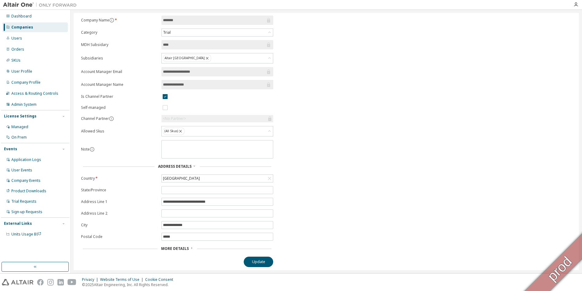  Describe the element at coordinates (10, 149) in the screenshot. I see `div: Events` at that location.